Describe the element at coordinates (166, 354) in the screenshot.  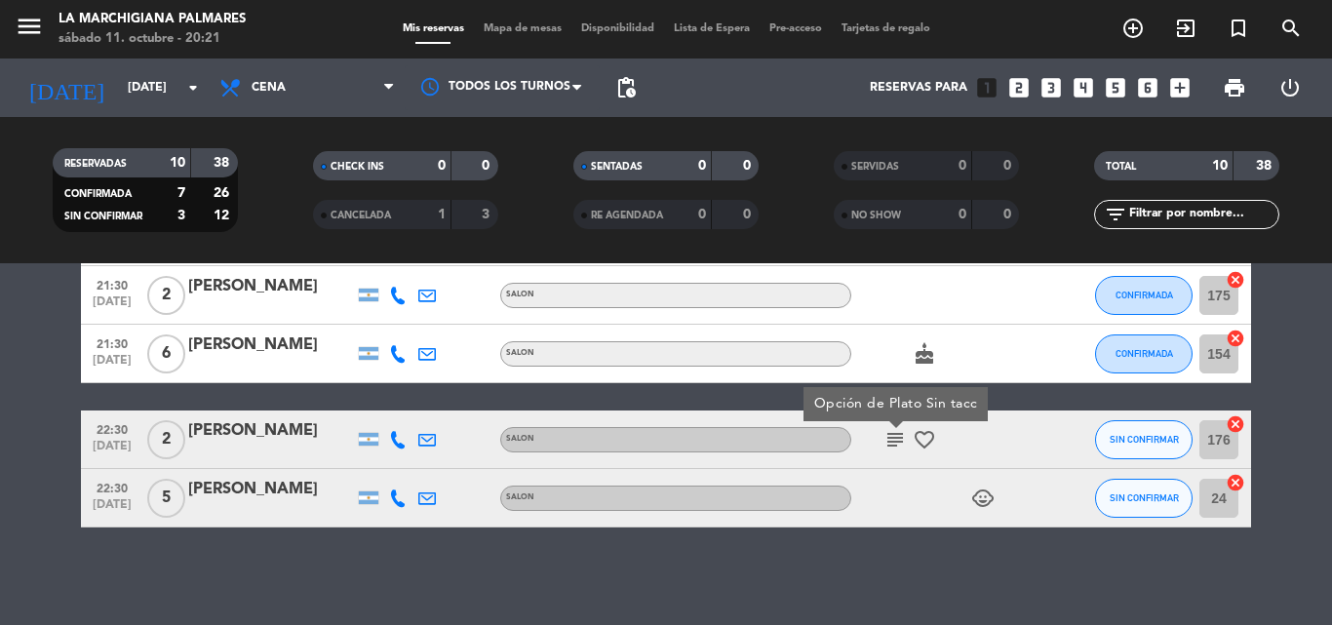
I see `span: 6` at that location.